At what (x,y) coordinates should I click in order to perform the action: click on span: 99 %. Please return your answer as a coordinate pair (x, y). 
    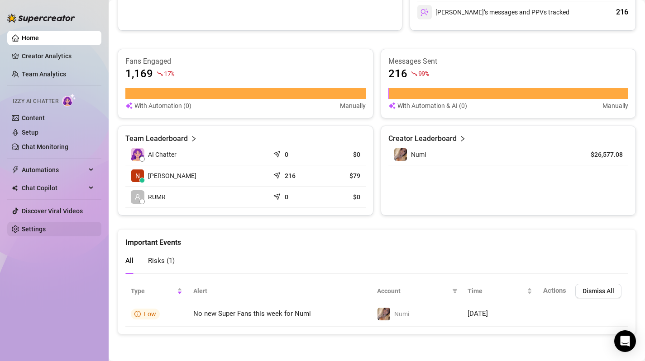
    Looking at the image, I should click on (423, 73).